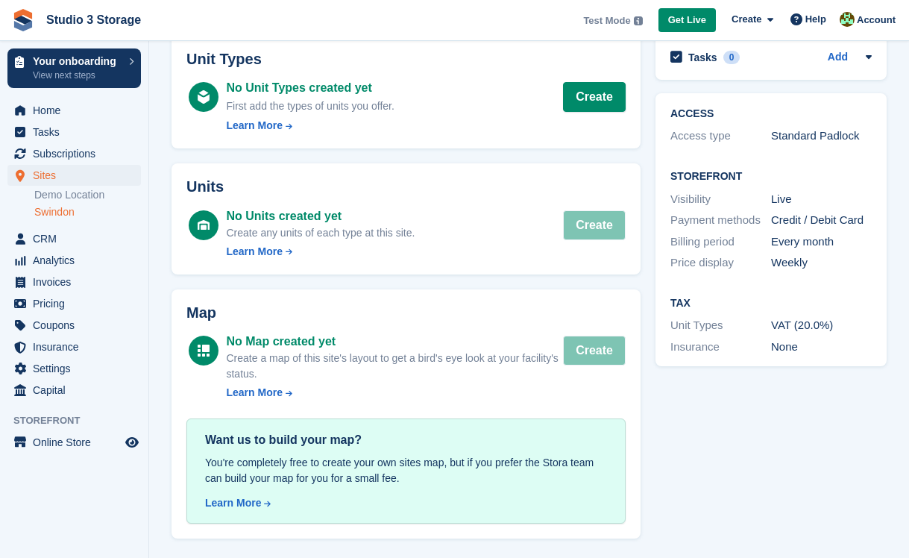 The width and height of the screenshot is (909, 558). I want to click on div: No Units created yet, so click(320, 216).